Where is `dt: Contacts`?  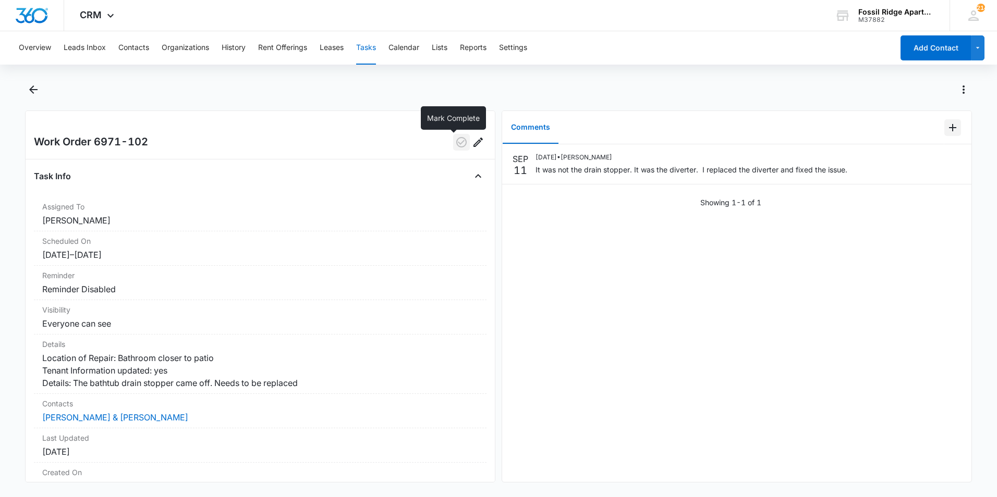 dt: Contacts is located at coordinates (260, 404).